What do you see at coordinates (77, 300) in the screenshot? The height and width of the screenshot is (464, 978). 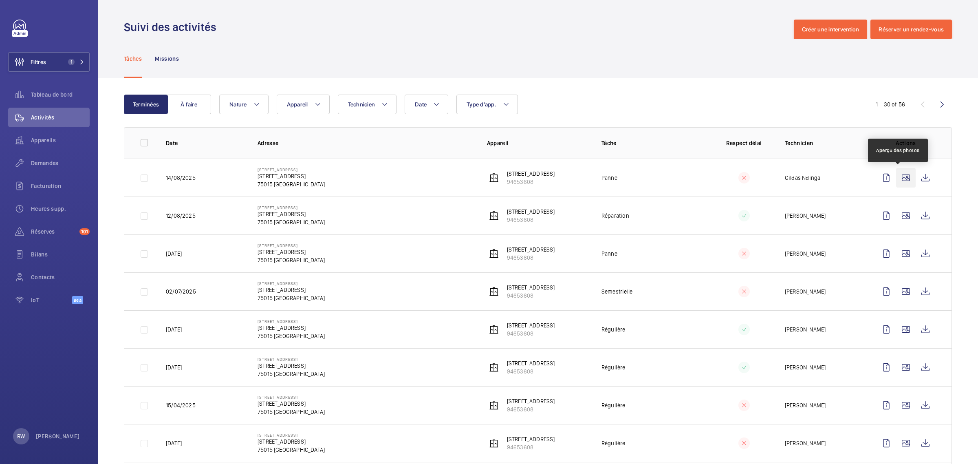 I see `span: Beta` at bounding box center [77, 300].